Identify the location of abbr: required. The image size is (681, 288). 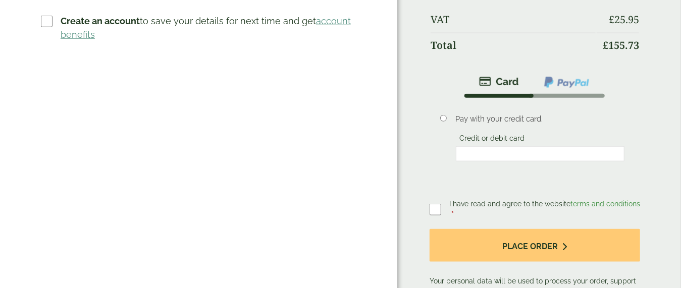
(453, 215).